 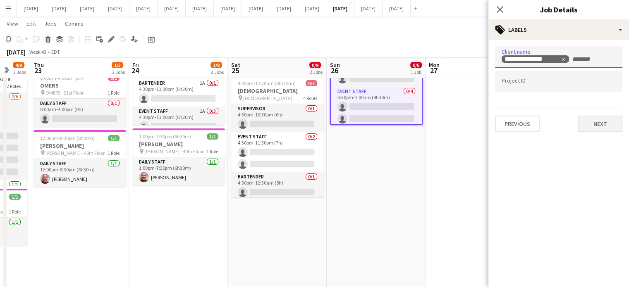 What do you see at coordinates (236, 65) in the screenshot?
I see `span: Sat` at bounding box center [236, 65].